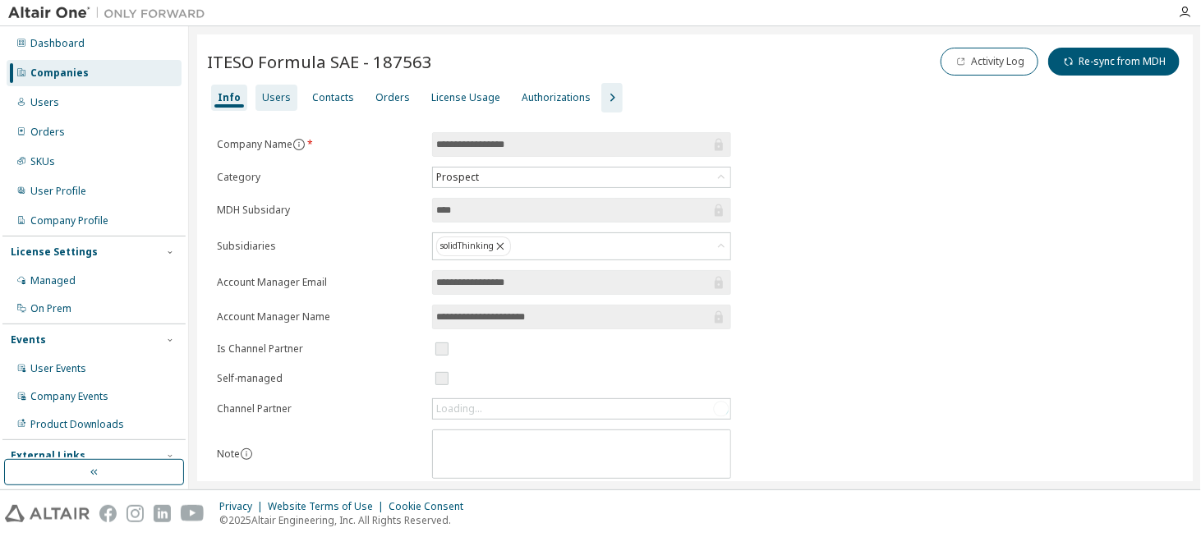 This screenshot has width=1201, height=537. I want to click on div: Companies, so click(59, 73).